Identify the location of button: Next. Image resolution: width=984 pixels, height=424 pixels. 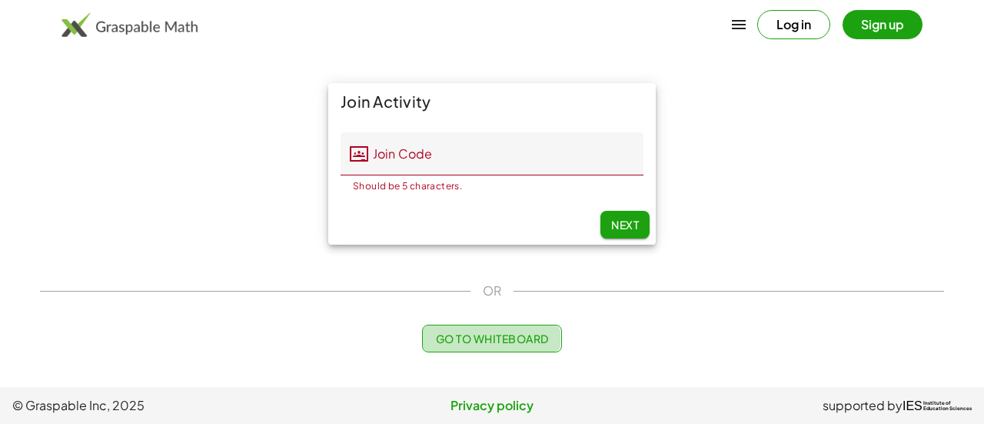
(625, 225).